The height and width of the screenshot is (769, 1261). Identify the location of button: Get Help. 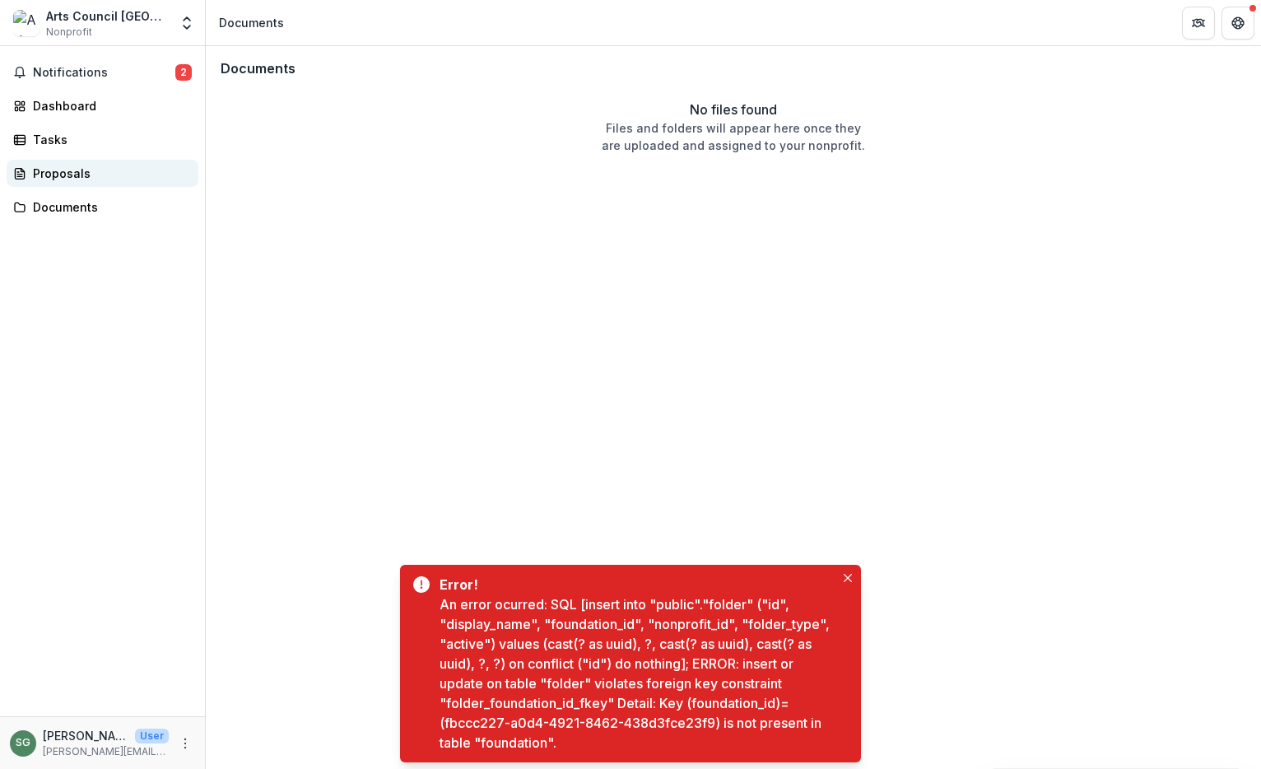
(1238, 23).